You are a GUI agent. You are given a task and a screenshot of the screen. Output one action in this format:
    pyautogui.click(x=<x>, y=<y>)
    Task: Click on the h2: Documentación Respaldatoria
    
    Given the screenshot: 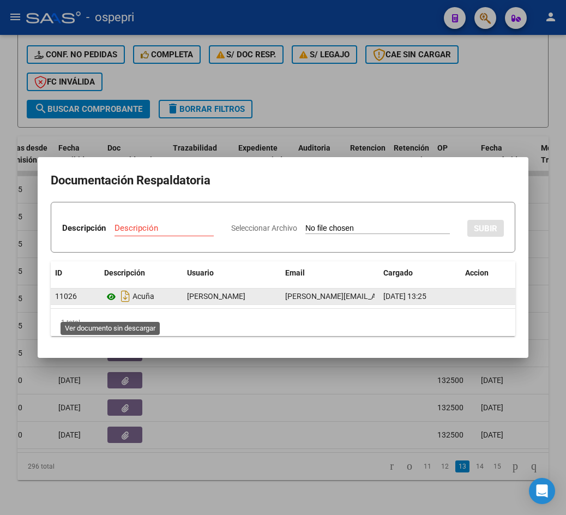 What is the action you would take?
    pyautogui.click(x=283, y=181)
    